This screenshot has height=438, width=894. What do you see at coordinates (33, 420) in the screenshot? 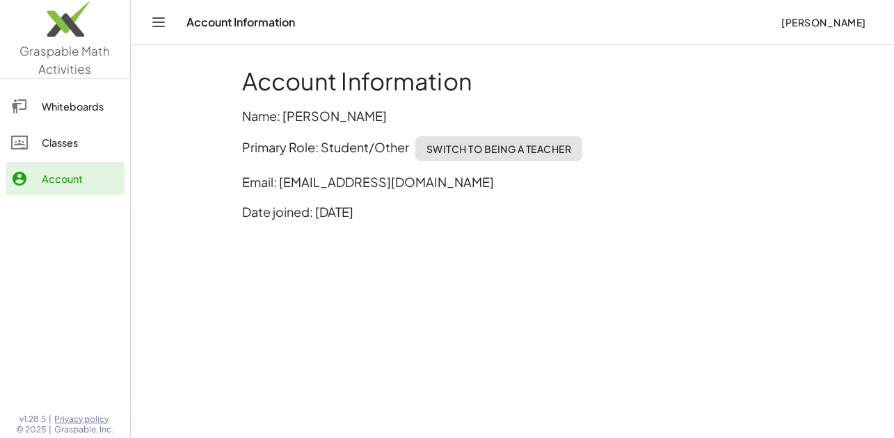
I see `span: v1.28.5` at bounding box center [33, 420].